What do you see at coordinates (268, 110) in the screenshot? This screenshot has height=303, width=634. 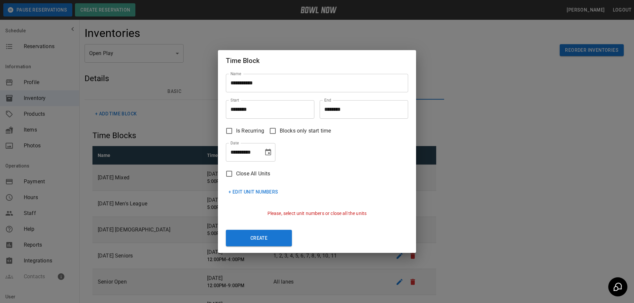 I see `input: Choose time, selected time is 8:00 AM` at bounding box center [268, 110].